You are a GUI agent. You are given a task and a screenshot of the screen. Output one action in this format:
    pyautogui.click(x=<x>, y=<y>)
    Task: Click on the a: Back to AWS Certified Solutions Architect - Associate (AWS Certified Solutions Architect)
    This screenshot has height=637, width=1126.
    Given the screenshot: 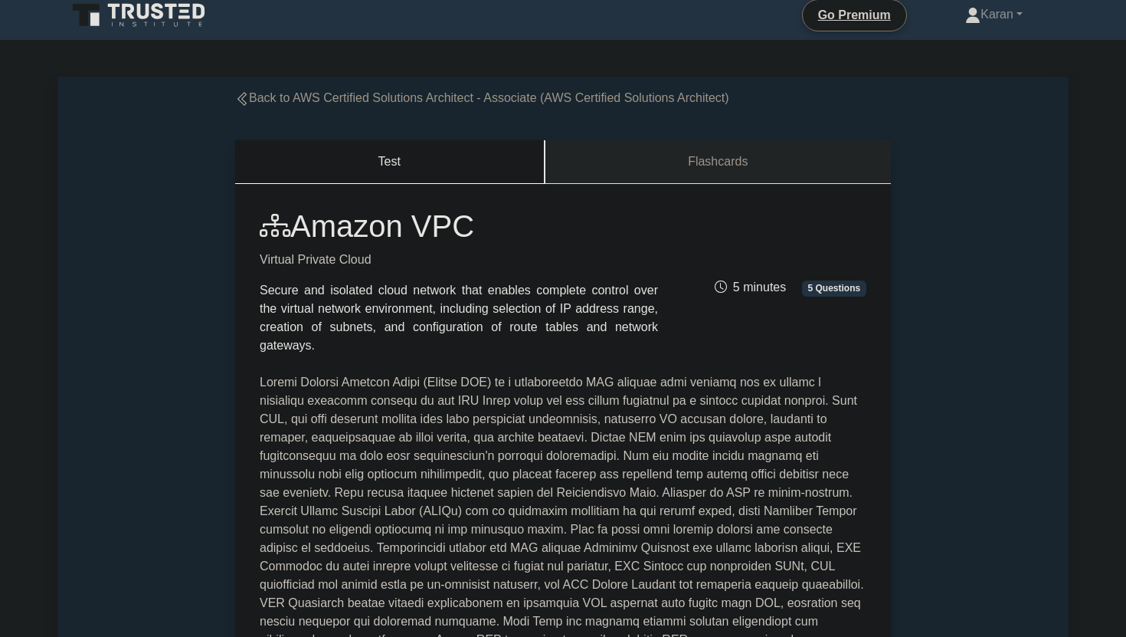 What is the action you would take?
    pyautogui.click(x=482, y=97)
    